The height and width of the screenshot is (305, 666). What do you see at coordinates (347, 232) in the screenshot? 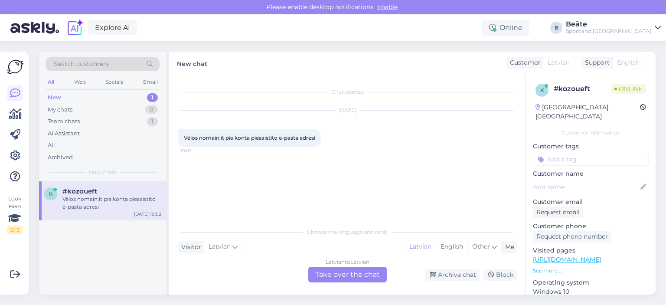
I see `div: Choose the language and reply` at bounding box center [347, 232].